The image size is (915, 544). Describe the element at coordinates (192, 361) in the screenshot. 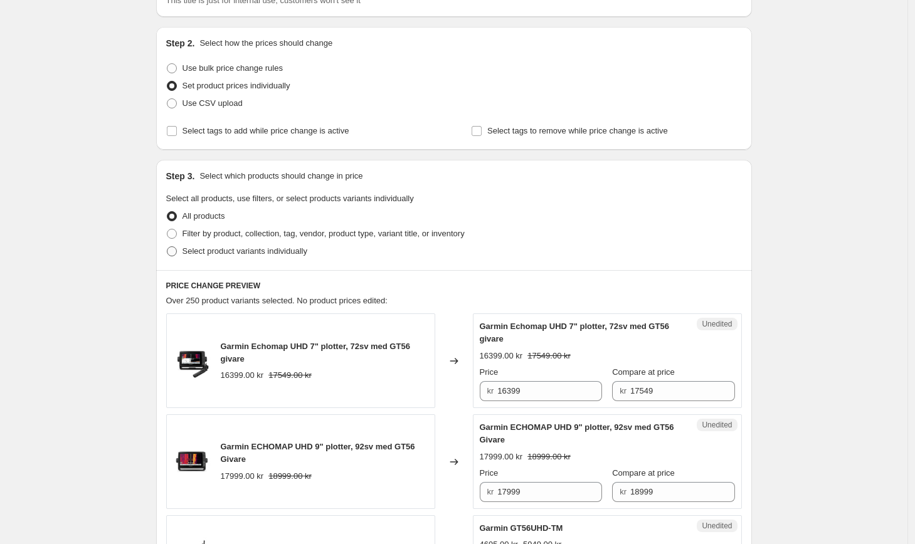

I see `img: Garmin-Echomap-UHD-72sv-med-GT56-givare_80x.jpg` at that location.